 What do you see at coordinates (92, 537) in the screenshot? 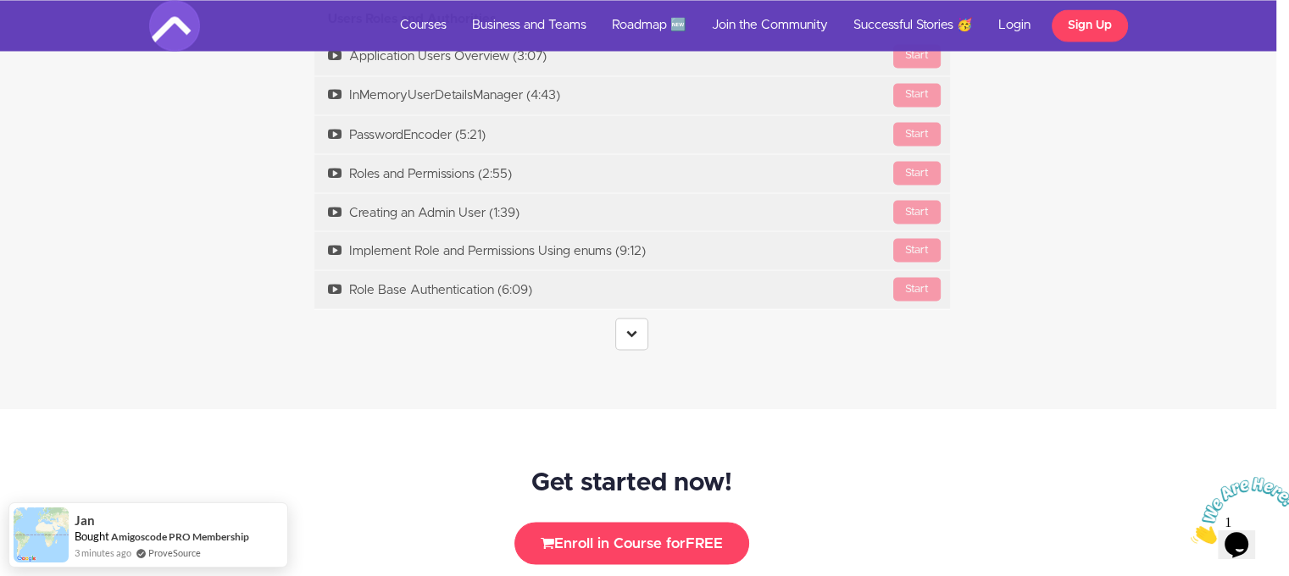
I see `span: Bought` at bounding box center [92, 537].